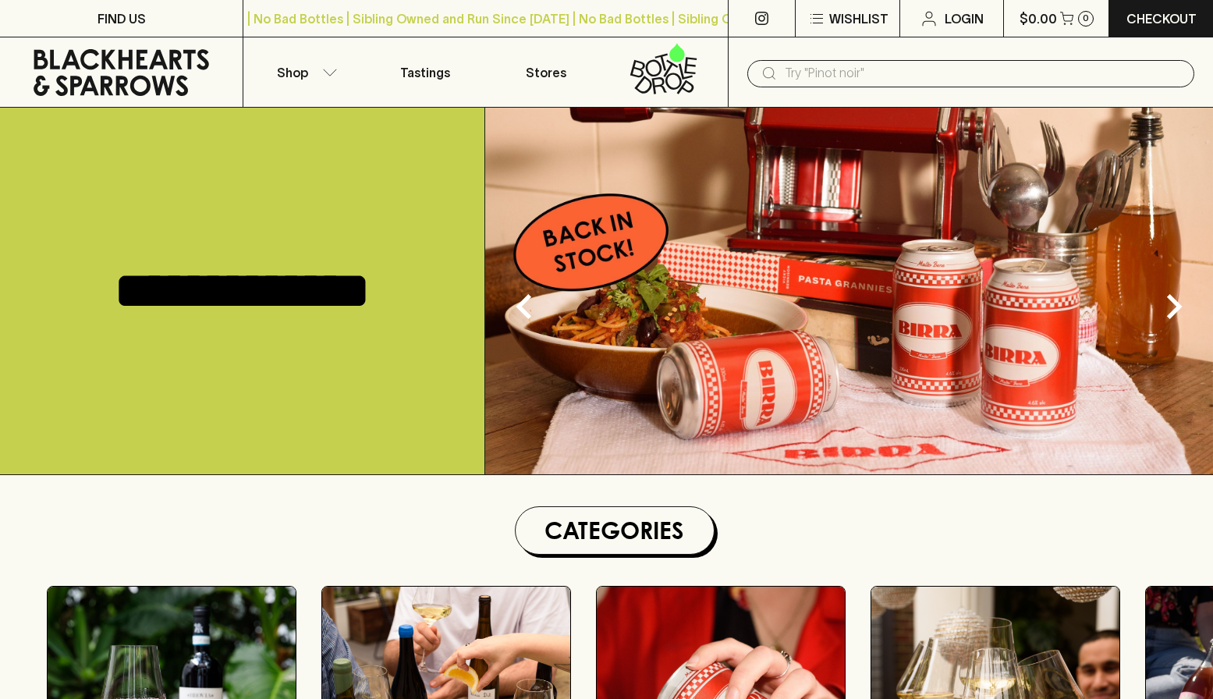 This screenshot has height=699, width=1213. I want to click on a: Stores, so click(546, 72).